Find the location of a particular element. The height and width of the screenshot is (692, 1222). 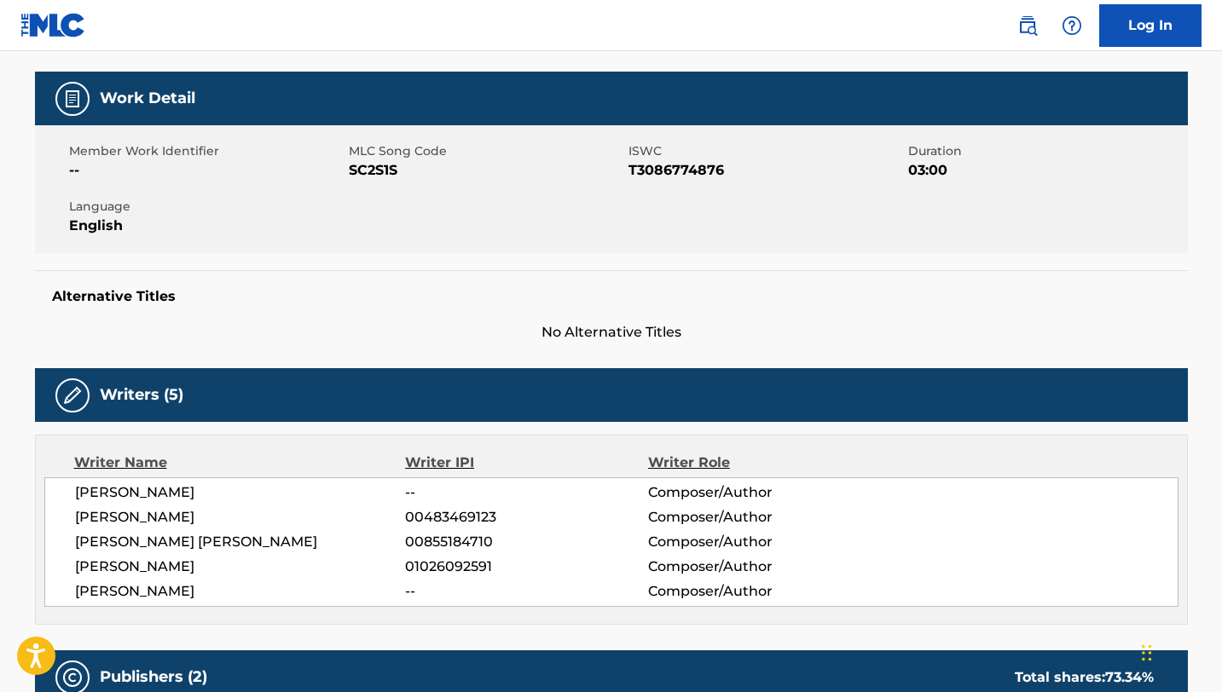

span: Member Work Identifier is located at coordinates (206, 151).